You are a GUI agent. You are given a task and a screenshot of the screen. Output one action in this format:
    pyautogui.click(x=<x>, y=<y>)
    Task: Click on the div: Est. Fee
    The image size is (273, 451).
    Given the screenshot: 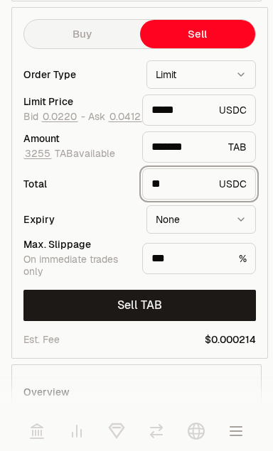 What is the action you would take?
    pyautogui.click(x=41, y=339)
    